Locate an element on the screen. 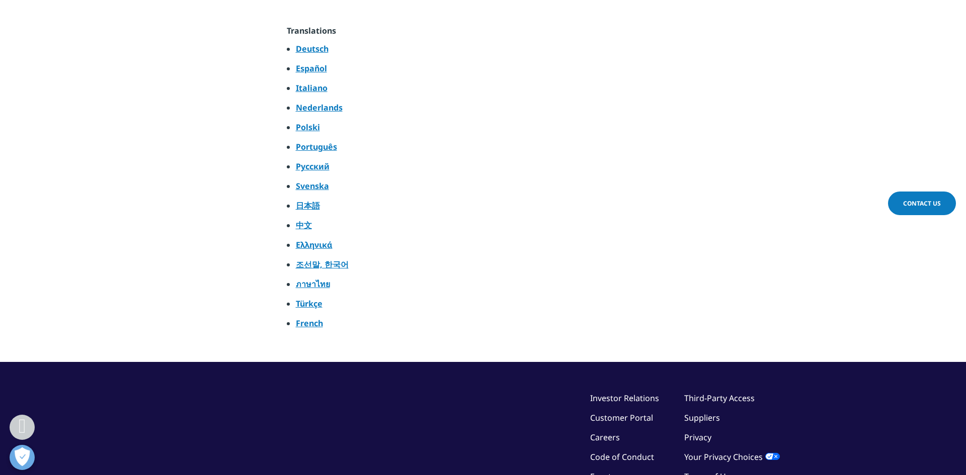  span: Contact Us is located at coordinates (921, 203).